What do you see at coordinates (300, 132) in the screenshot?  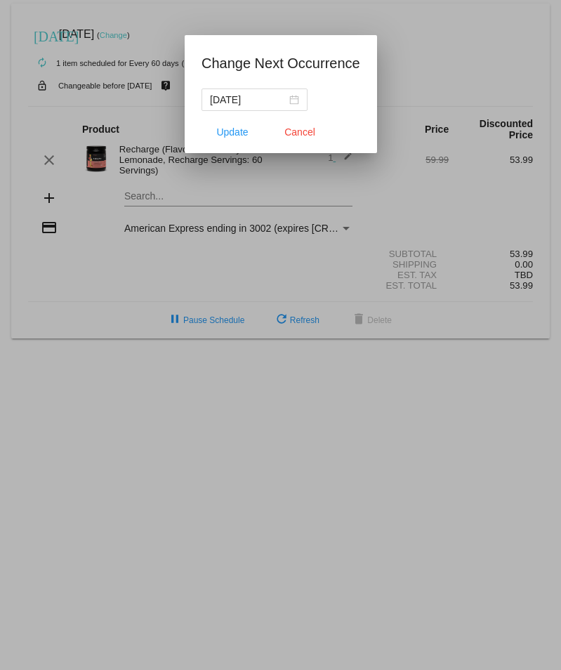 I see `span: Cancel` at bounding box center [300, 132].